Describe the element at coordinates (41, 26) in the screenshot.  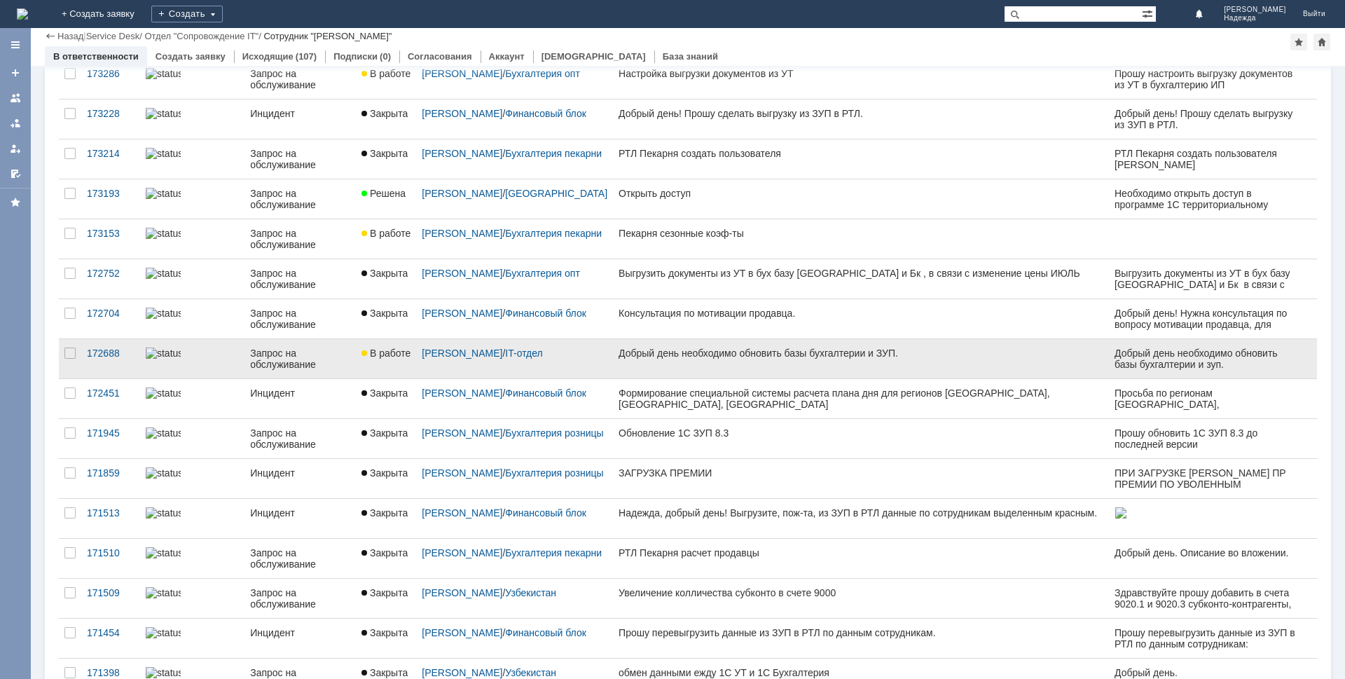
I see `div: Новая` at that location.